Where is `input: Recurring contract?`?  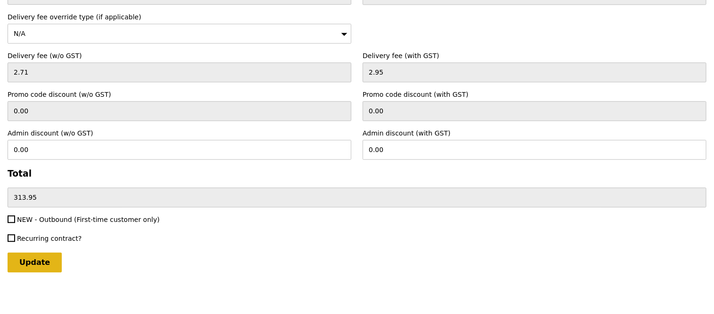 input: Recurring contract? is located at coordinates (11, 238).